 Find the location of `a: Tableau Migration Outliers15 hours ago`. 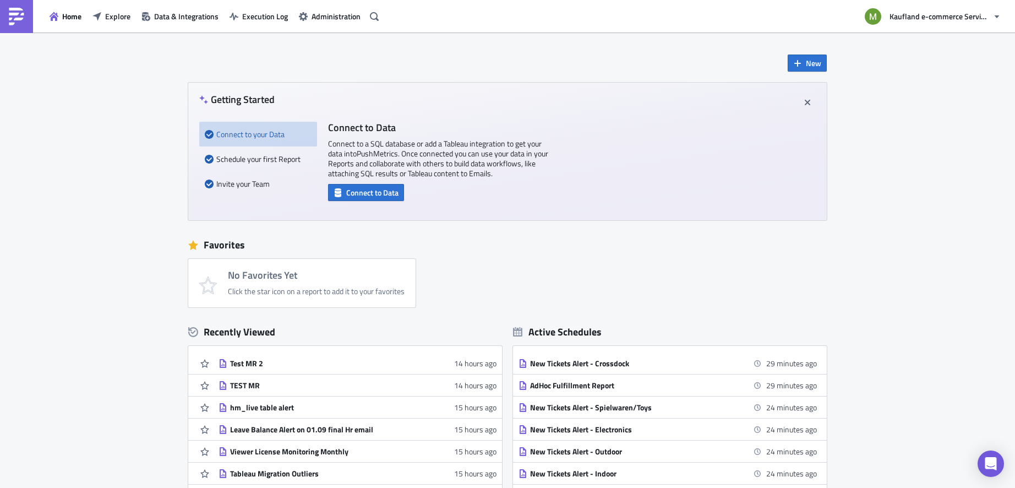

a: Tableau Migration Outliers15 hours ago is located at coordinates (357, 473).